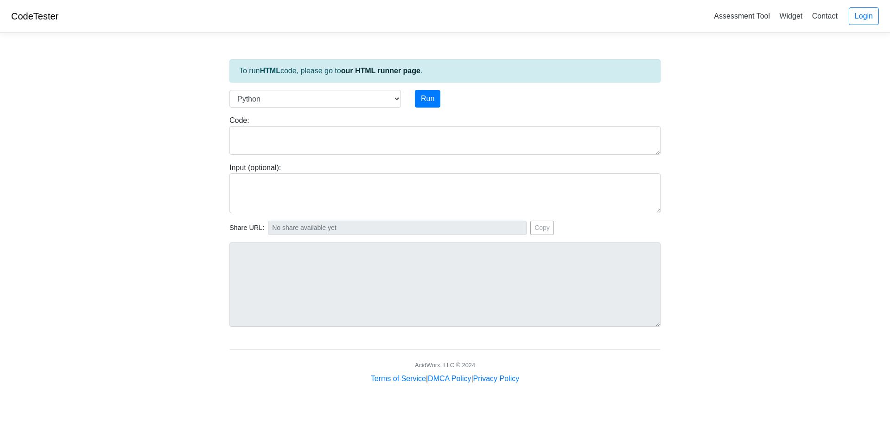 This screenshot has height=433, width=890. Describe the element at coordinates (398, 378) in the screenshot. I see `a: Terms of Service` at that location.